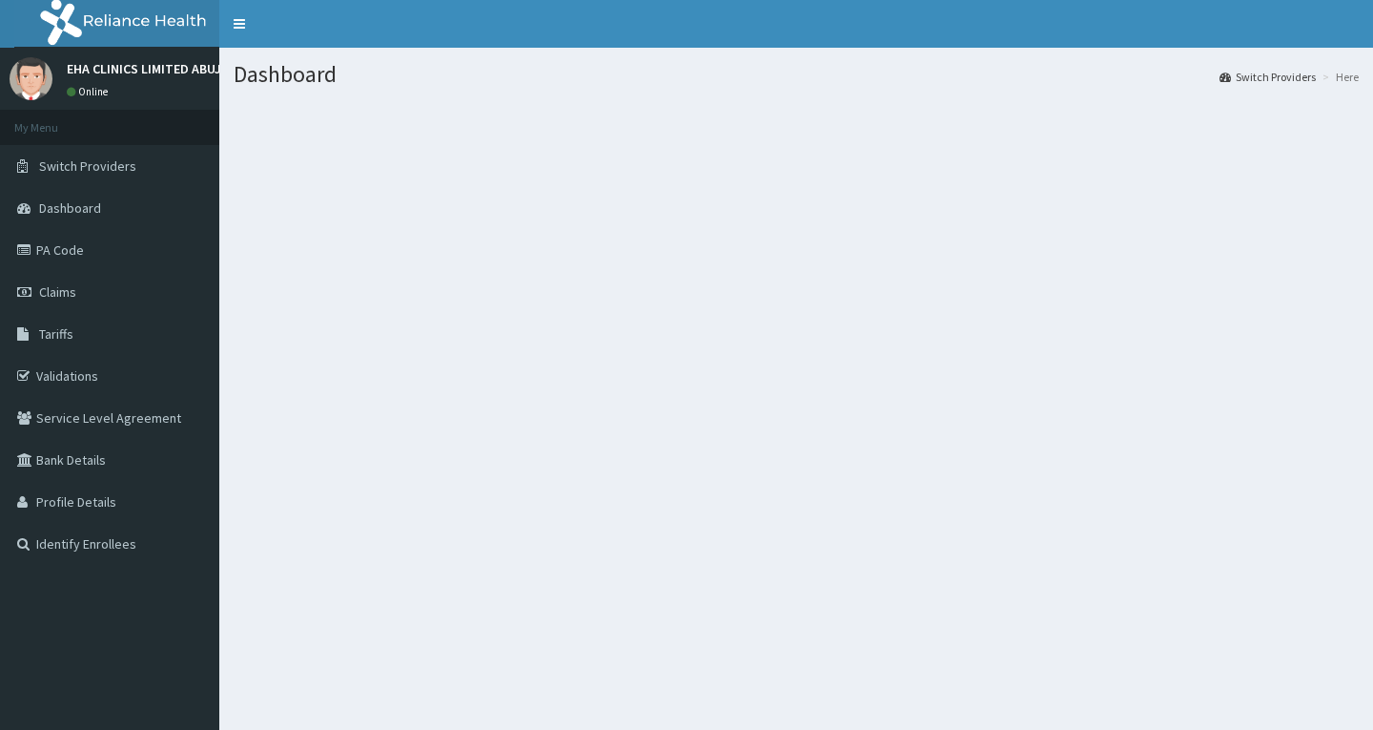 This screenshot has height=730, width=1373. I want to click on a: Online, so click(90, 92).